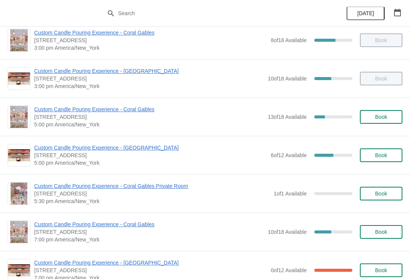 The image size is (410, 279). I want to click on input: Search, so click(213, 13).